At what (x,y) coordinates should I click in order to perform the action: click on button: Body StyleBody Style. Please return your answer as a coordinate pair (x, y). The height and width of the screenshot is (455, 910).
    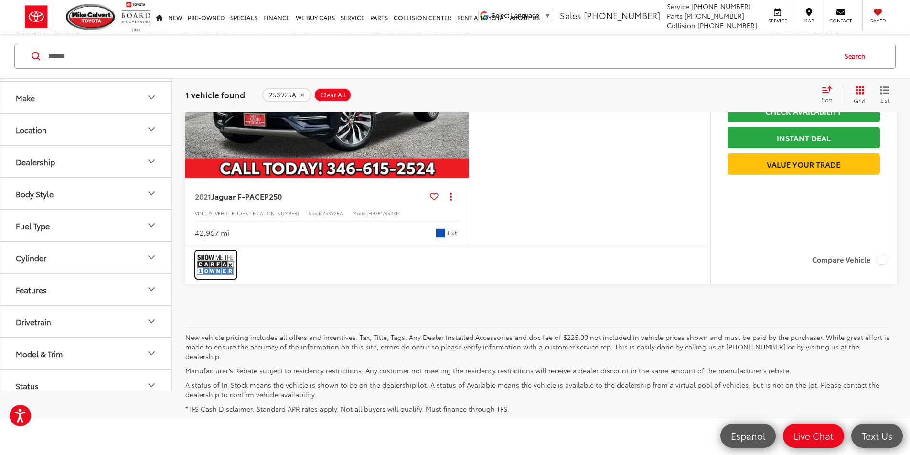
    Looking at the image, I should click on (86, 193).